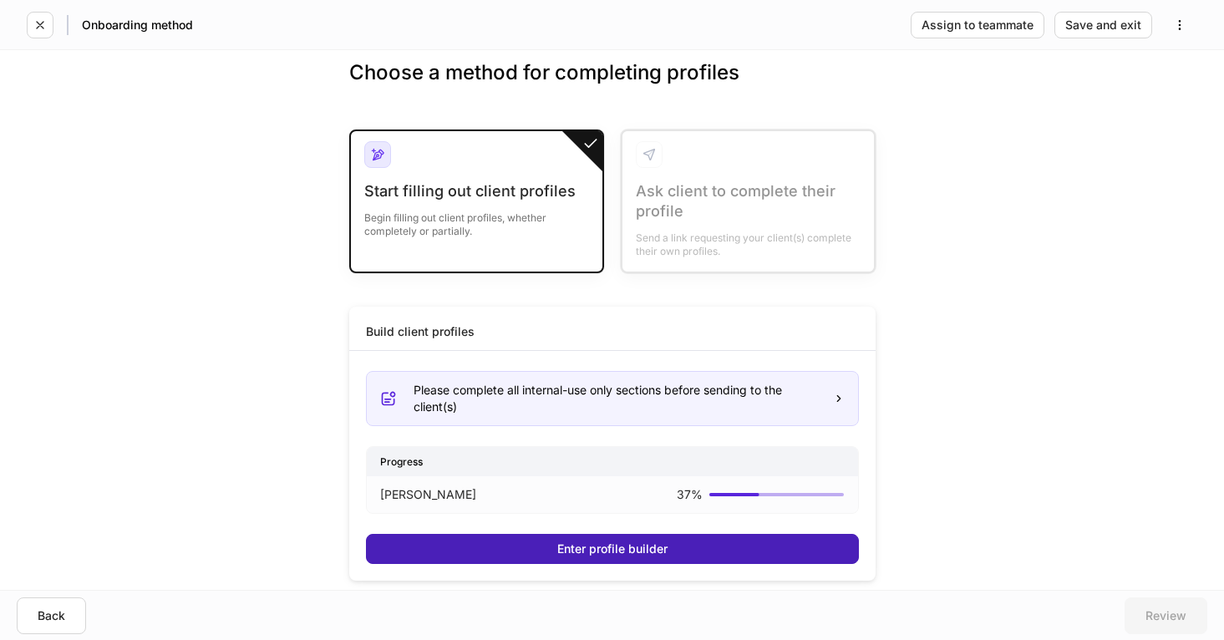 The image size is (1224, 640). I want to click on button: Save and exit, so click(1103, 25).